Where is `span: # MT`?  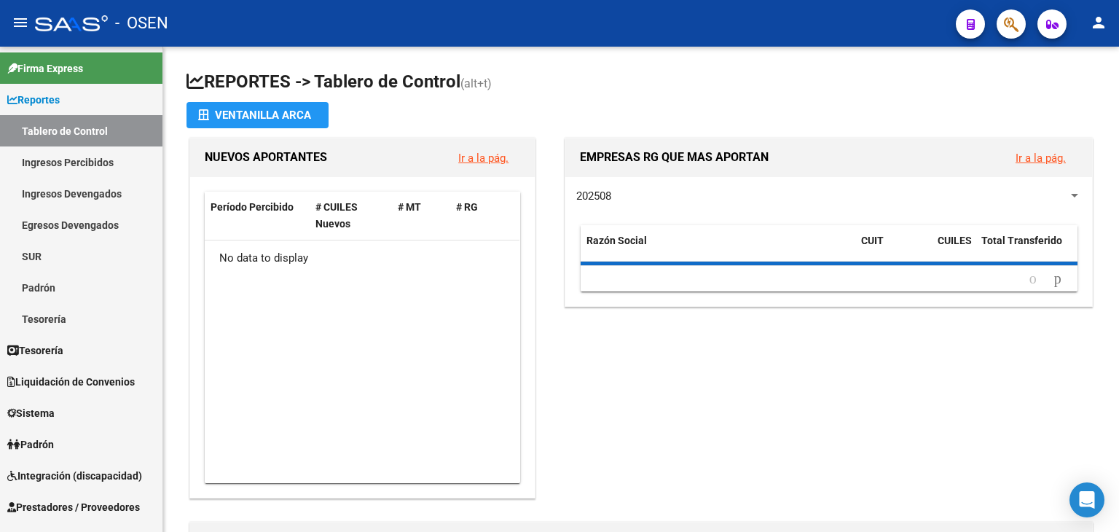
span: # MT is located at coordinates (410, 207).